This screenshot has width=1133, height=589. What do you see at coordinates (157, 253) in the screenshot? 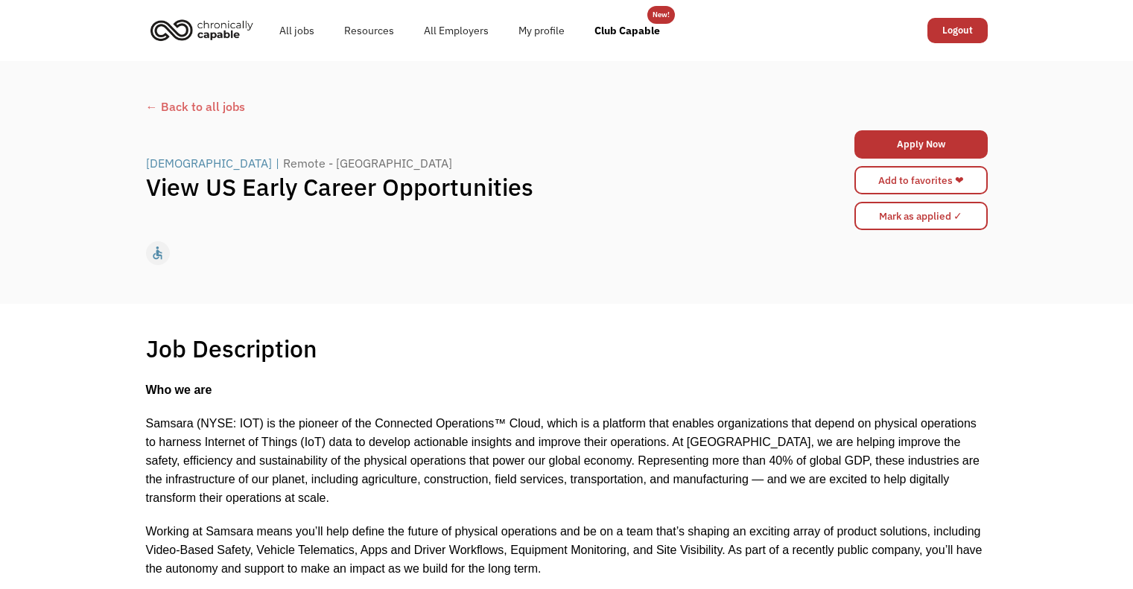
I see `div: accessible` at bounding box center [157, 253].